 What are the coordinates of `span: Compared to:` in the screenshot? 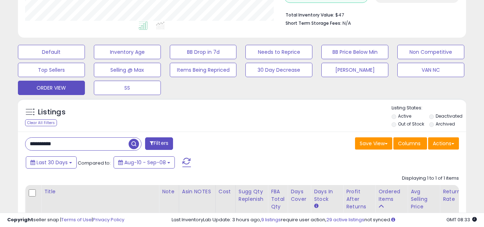 It's located at (94, 163).